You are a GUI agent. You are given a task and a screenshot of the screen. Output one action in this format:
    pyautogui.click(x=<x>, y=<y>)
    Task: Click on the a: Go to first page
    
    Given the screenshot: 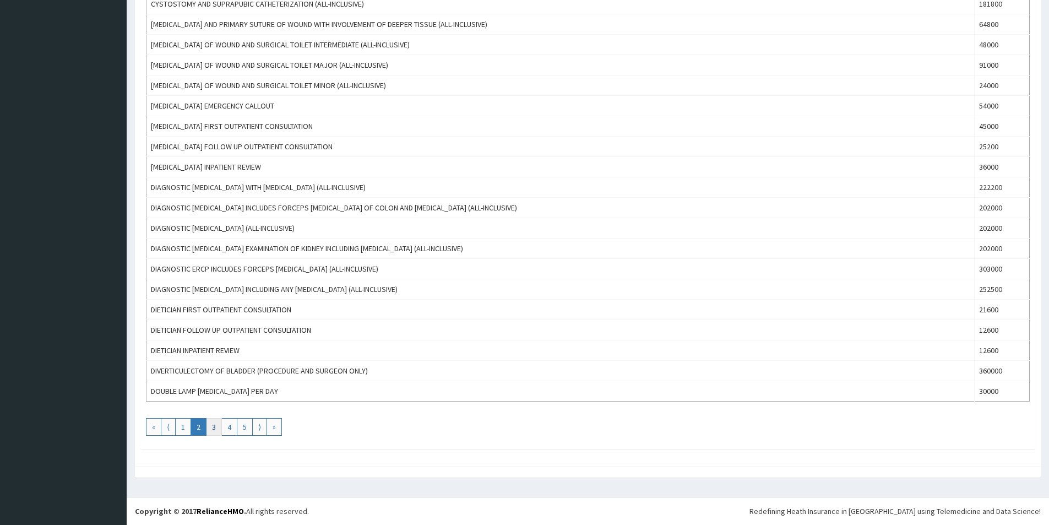 What is the action you would take?
    pyautogui.click(x=154, y=427)
    